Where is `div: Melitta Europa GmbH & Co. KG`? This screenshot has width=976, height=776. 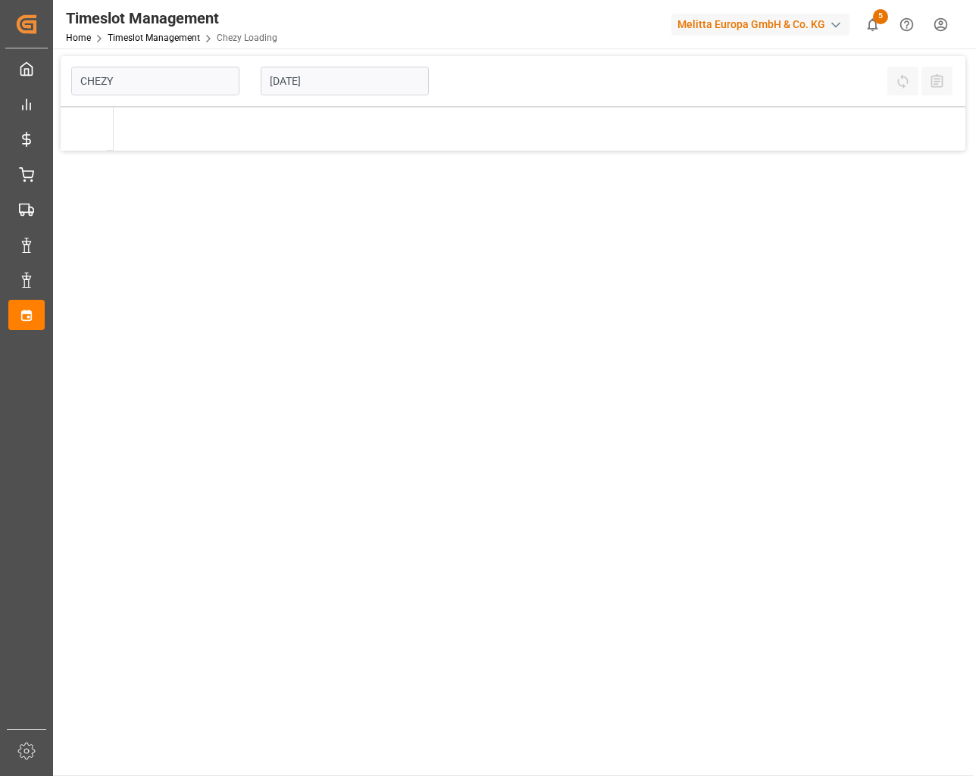
div: Melitta Europa GmbH & Co. KG is located at coordinates (760, 24).